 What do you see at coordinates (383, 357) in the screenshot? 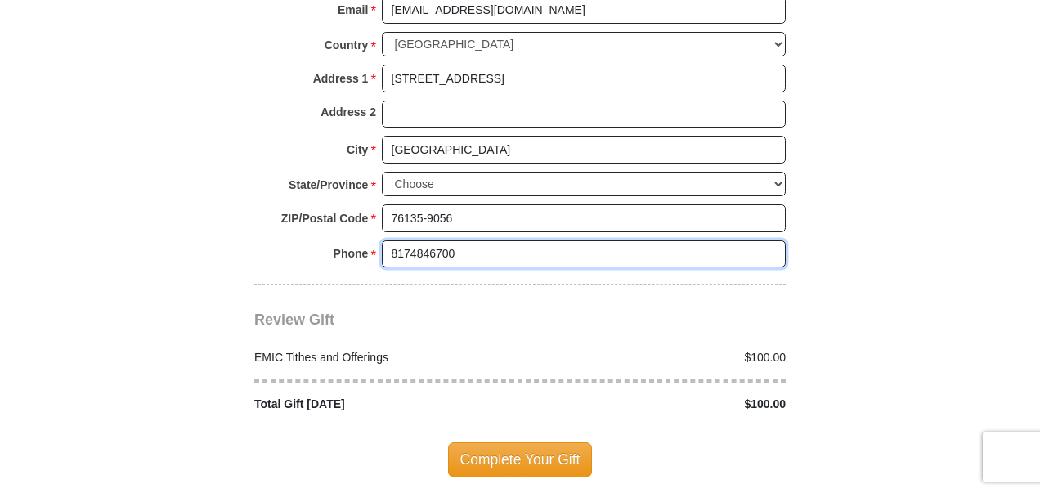
I see `div: EMIC Tithes and Offerings` at bounding box center [383, 357].